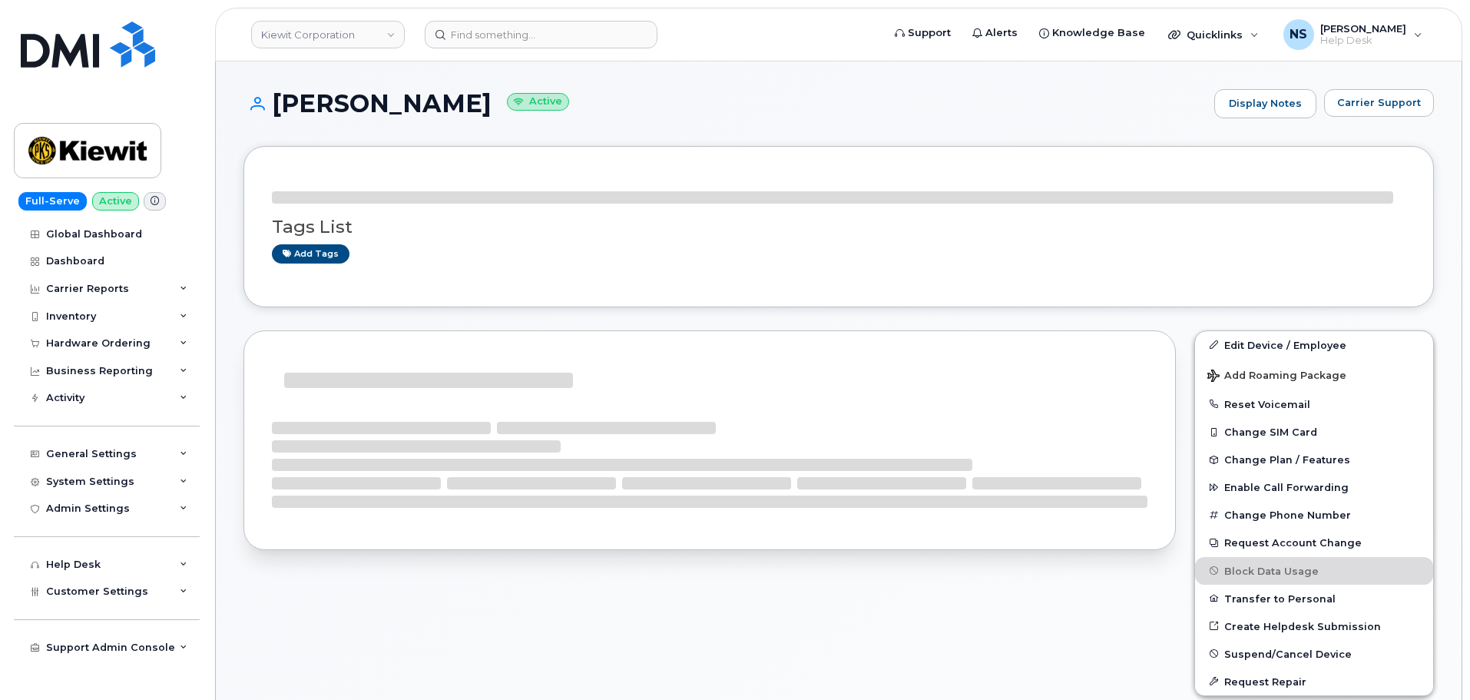  I want to click on span: Enable Call Forwarding, so click(1287, 487).